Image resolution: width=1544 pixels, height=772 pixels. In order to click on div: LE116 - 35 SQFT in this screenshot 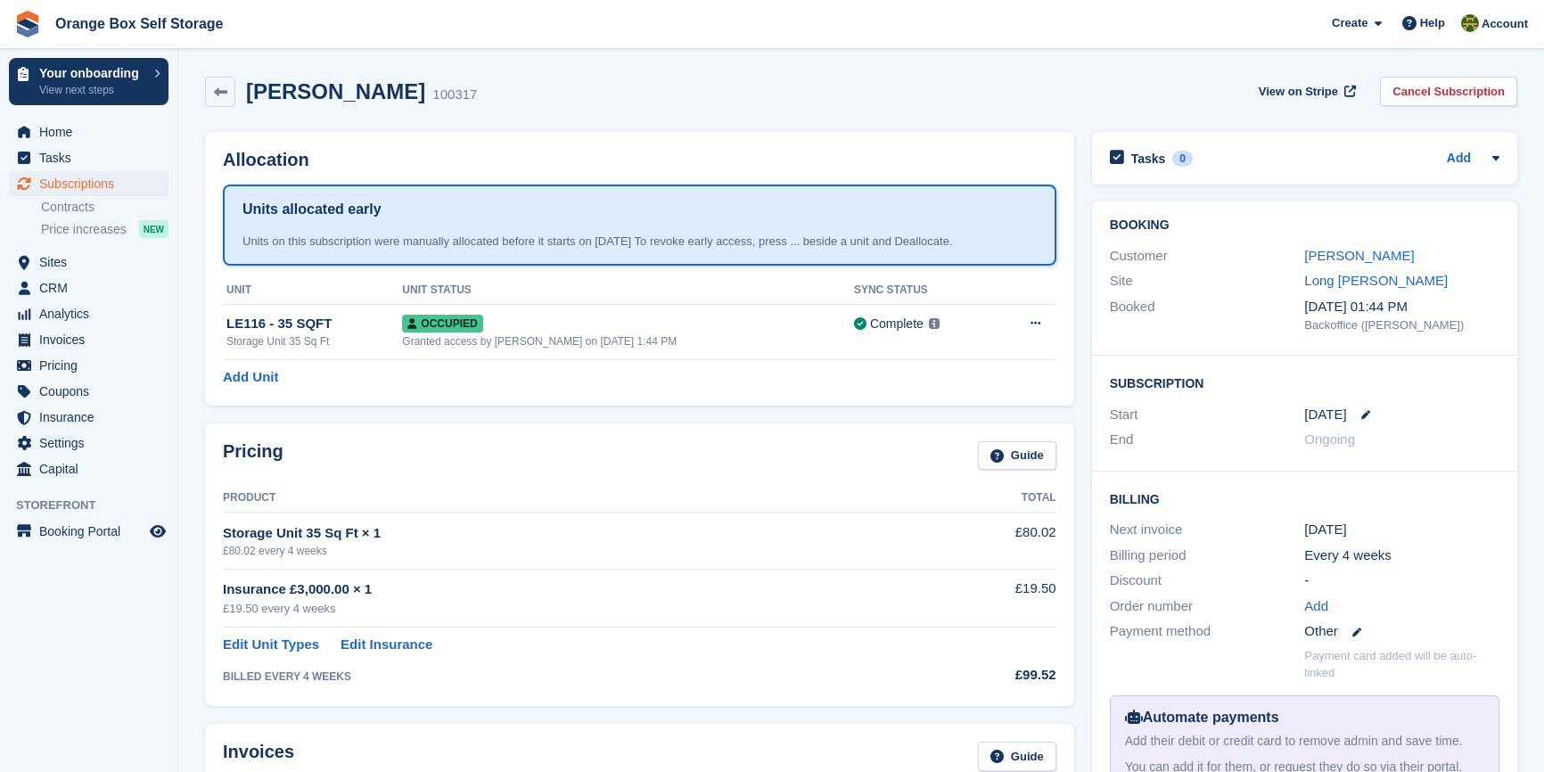, I will do `click(314, 324)`.